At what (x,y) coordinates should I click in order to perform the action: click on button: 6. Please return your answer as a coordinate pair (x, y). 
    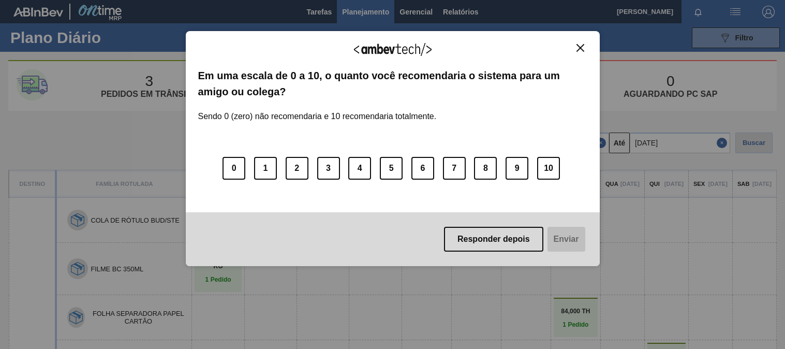
    Looking at the image, I should click on (423, 168).